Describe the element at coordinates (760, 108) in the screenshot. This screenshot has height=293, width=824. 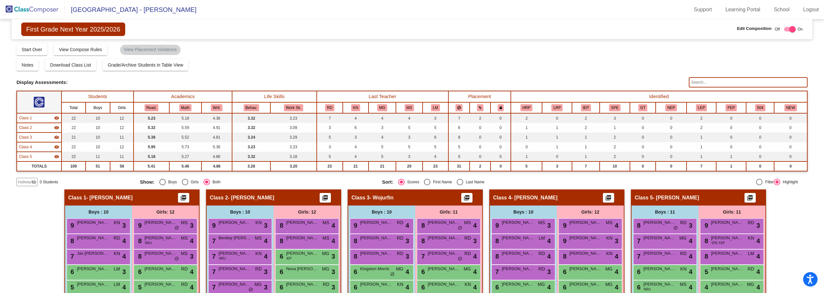
I see `th: 504 Plan` at that location.